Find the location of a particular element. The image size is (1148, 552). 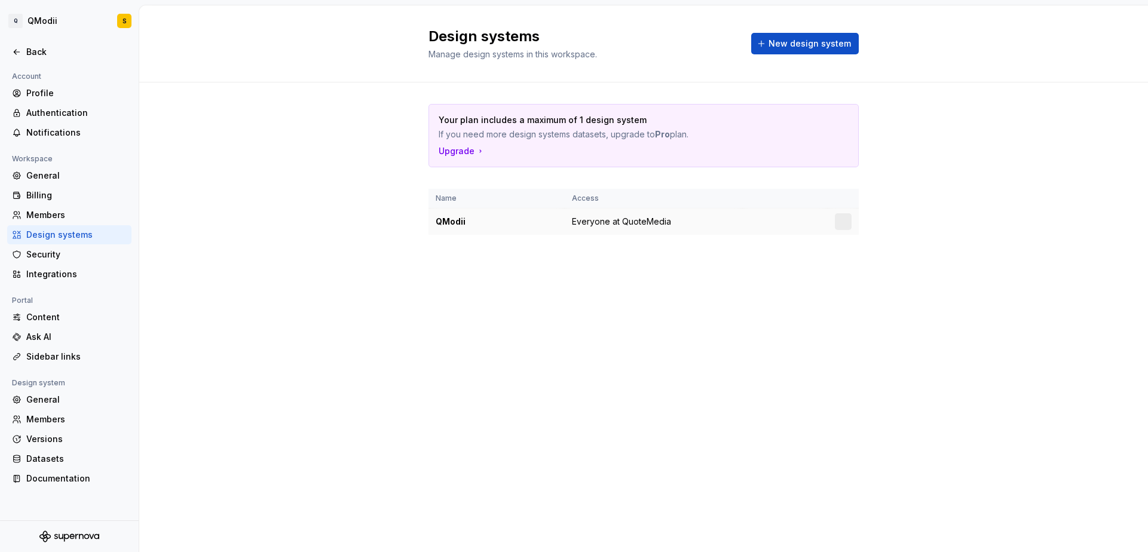

div: Integrations is located at coordinates (76, 274).